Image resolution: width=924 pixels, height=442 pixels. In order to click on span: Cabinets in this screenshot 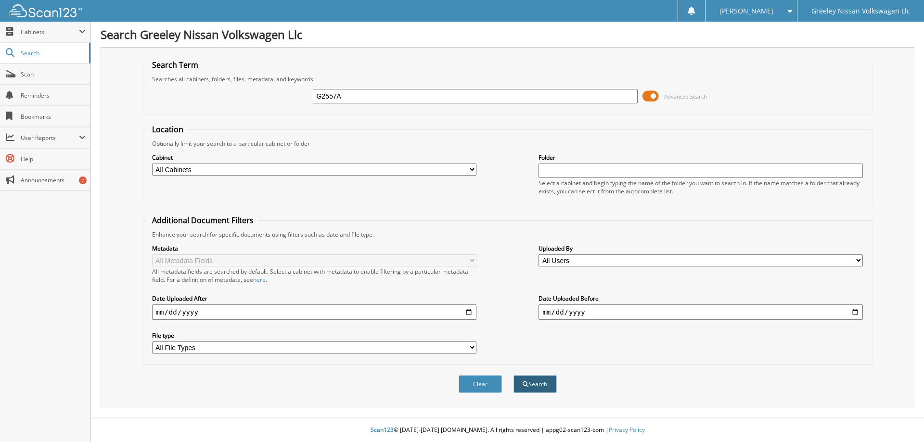, I will do `click(50, 32)`.